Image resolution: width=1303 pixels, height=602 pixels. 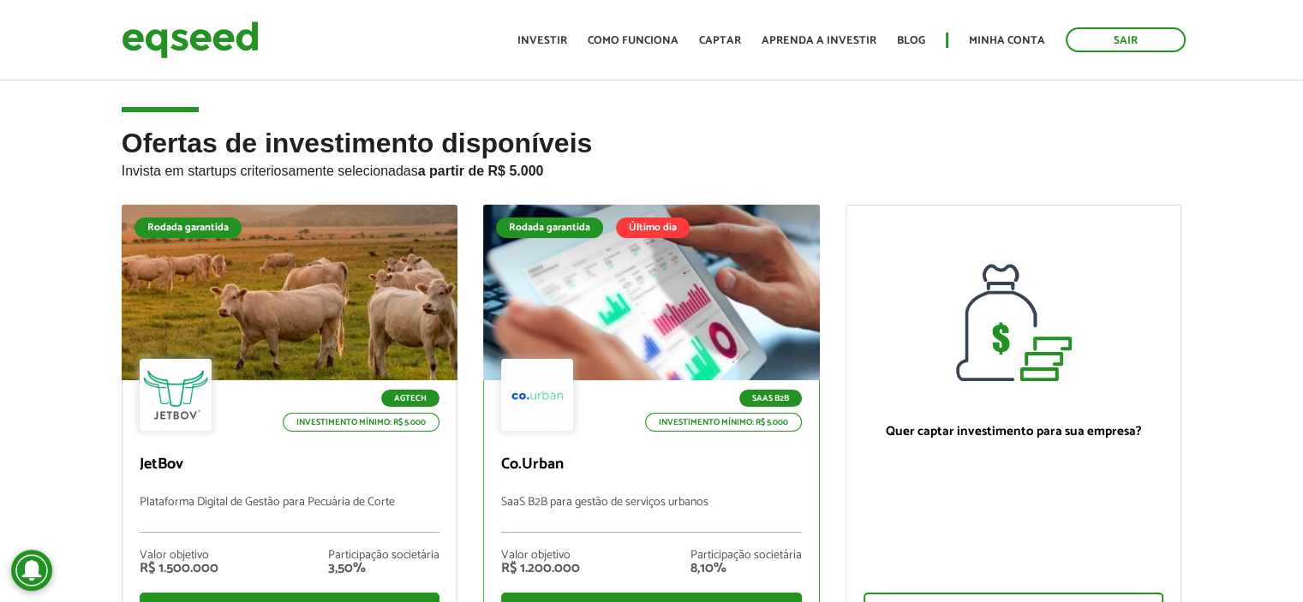 I want to click on p: Invista em startups criteriosamente selecionadas, so click(x=652, y=169).